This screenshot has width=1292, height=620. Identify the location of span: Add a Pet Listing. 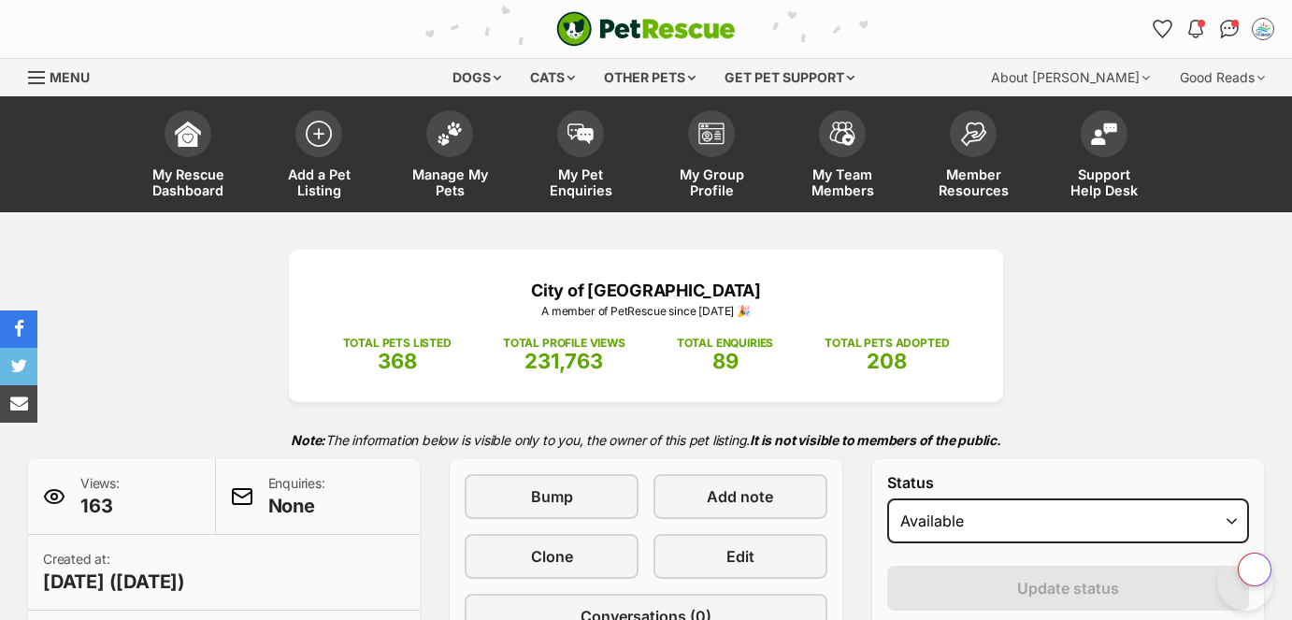
(319, 182).